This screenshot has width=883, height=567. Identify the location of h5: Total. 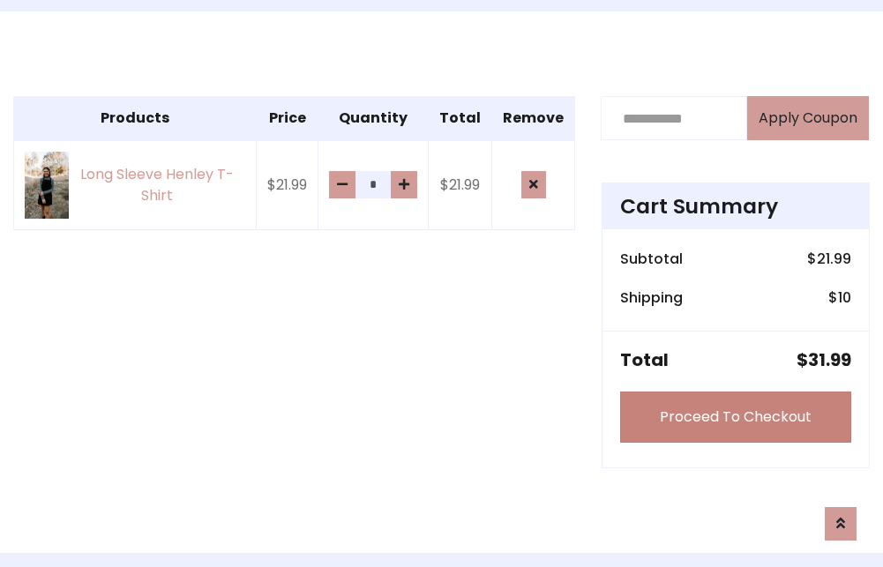
(644, 360).